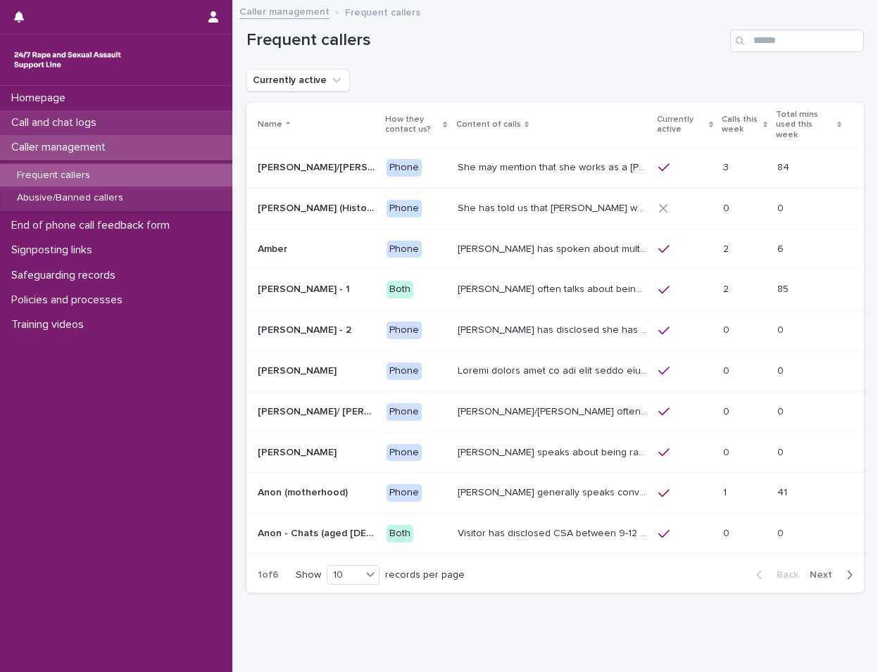  Describe the element at coordinates (41, 98) in the screenshot. I see `p: Homepage` at that location.